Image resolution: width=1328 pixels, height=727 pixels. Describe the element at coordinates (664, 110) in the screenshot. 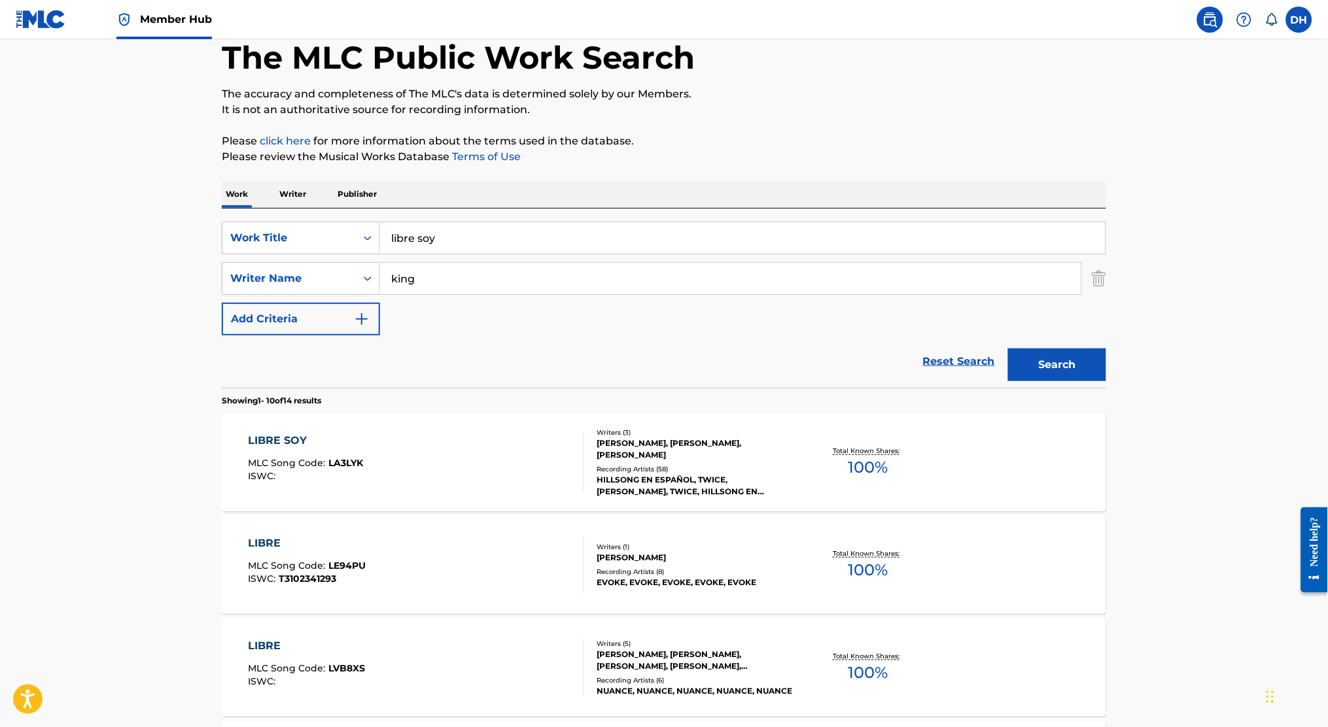

I see `p: It is not an authoritative source for recording information.` at that location.